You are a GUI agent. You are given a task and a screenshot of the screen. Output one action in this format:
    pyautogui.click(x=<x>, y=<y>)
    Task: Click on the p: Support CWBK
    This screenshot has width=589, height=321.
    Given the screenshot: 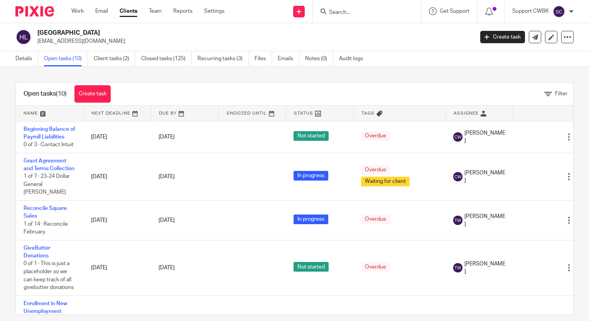 What is the action you would take?
    pyautogui.click(x=530, y=11)
    